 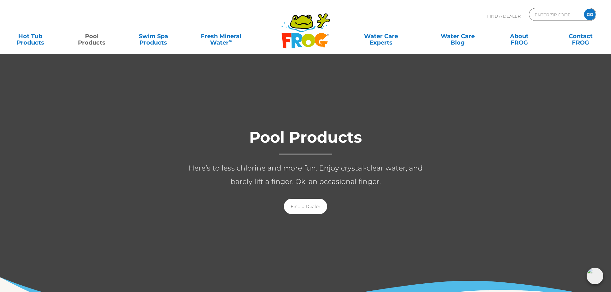 What do you see at coordinates (221, 36) in the screenshot?
I see `a: Fresh MineralWater∞` at bounding box center [221, 36].